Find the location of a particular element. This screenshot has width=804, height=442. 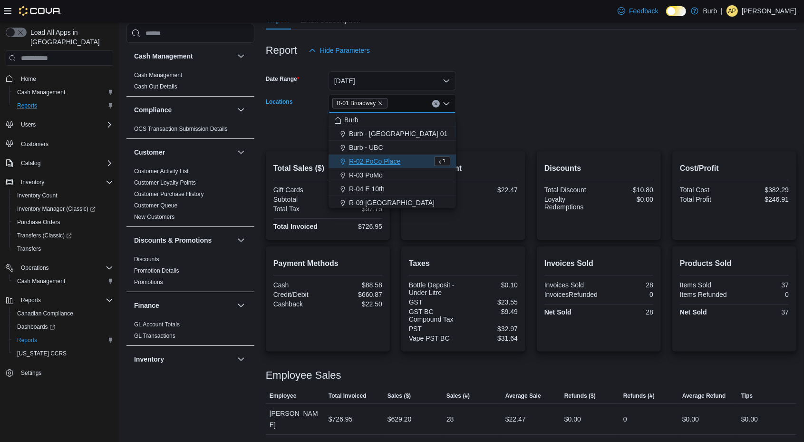

span: Operations is located at coordinates (35, 268).